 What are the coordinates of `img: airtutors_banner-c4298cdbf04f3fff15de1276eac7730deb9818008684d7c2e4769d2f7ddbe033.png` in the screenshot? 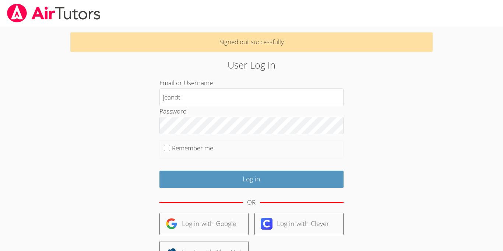 It's located at (54, 13).